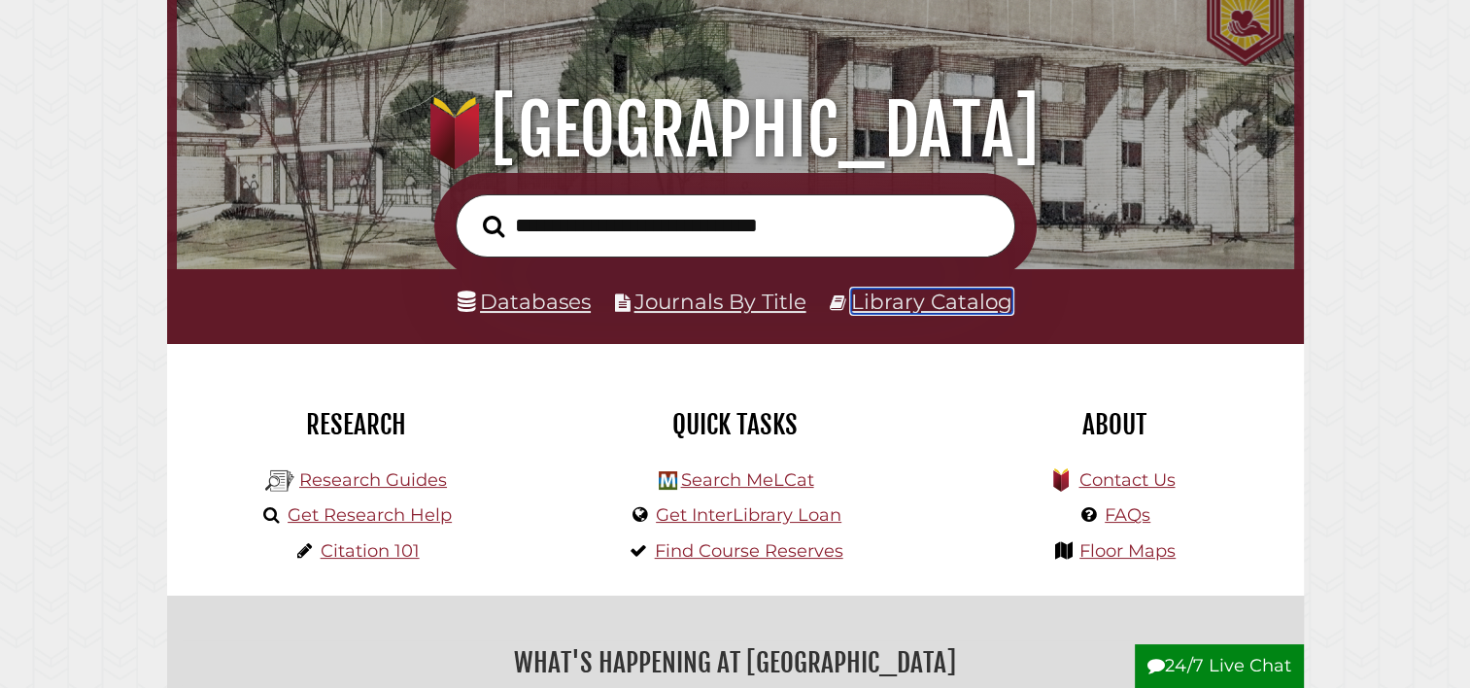 The image size is (1470, 688). What do you see at coordinates (493, 226) in the screenshot?
I see `button: Search` at bounding box center [493, 226].